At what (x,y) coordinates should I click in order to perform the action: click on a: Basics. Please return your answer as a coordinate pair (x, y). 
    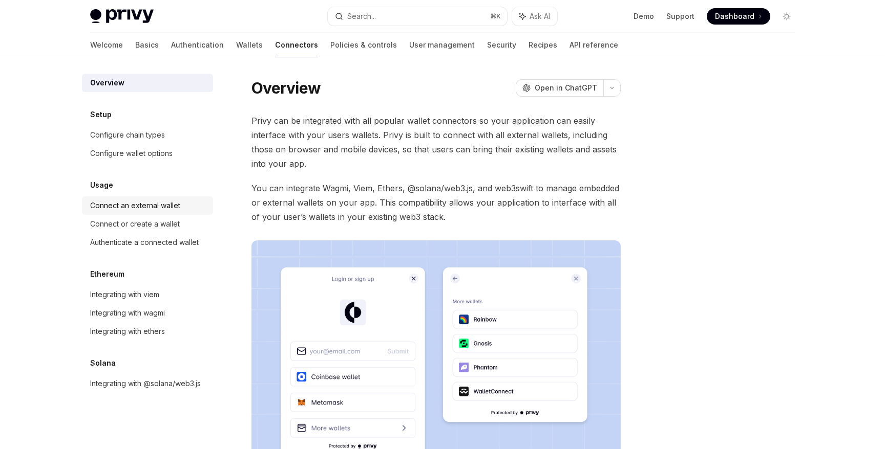
    Looking at the image, I should click on (147, 45).